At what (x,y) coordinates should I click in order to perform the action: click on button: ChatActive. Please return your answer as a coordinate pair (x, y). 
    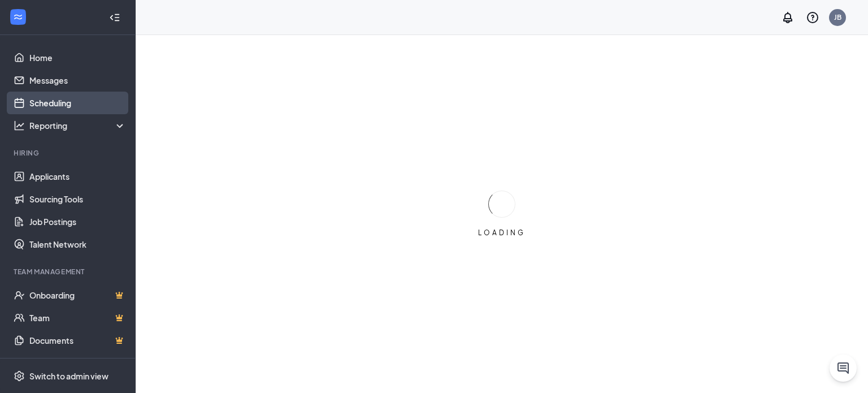
    Looking at the image, I should click on (843, 368).